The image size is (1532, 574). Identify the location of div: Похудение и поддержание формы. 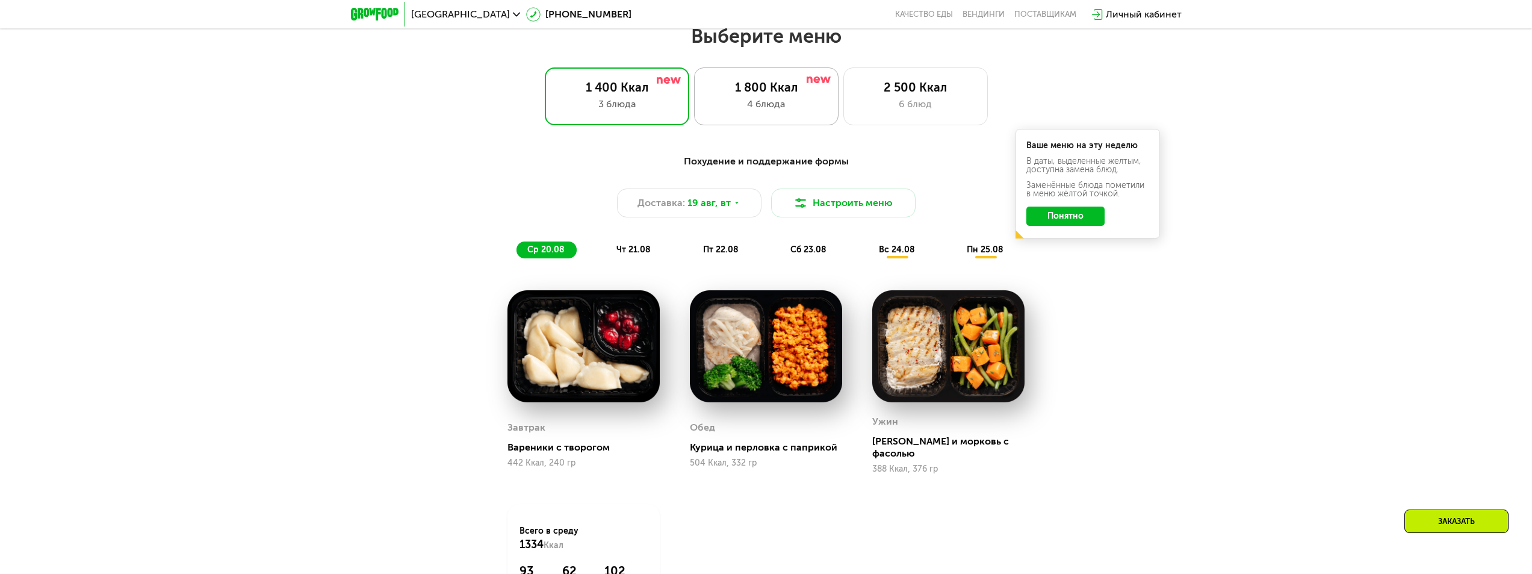
(766, 161).